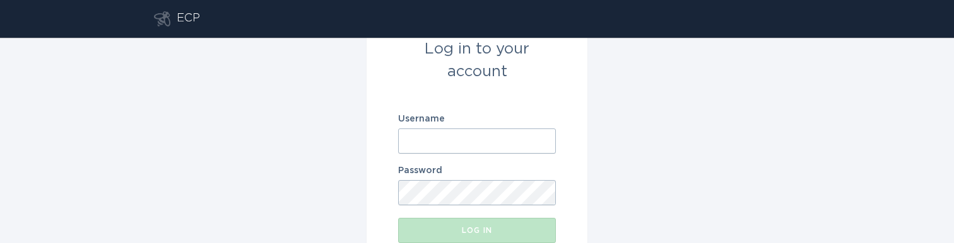 The height and width of the screenshot is (243, 954). What do you see at coordinates (477, 61) in the screenshot?
I see `div: Log in to your account` at bounding box center [477, 61].